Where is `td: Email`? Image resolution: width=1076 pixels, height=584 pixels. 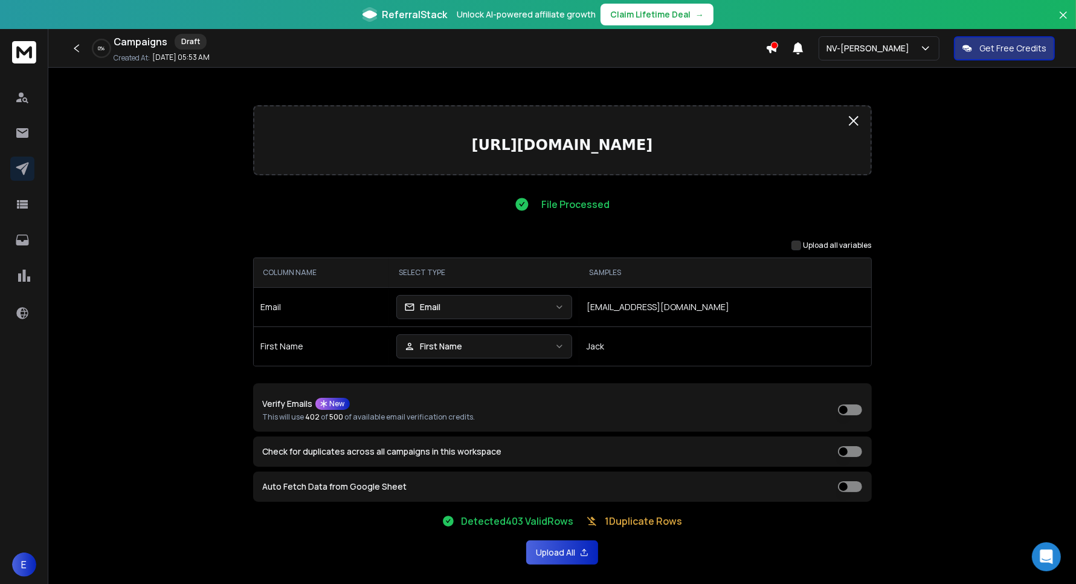 td: Email is located at coordinates (321, 306).